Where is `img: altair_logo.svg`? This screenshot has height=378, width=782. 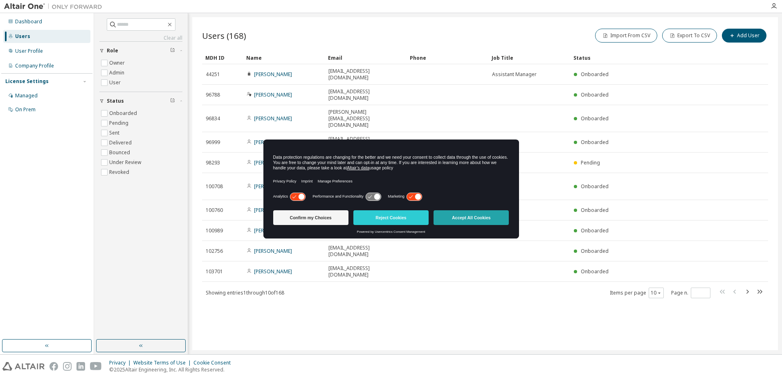 img: altair_logo.svg is located at coordinates (23, 366).